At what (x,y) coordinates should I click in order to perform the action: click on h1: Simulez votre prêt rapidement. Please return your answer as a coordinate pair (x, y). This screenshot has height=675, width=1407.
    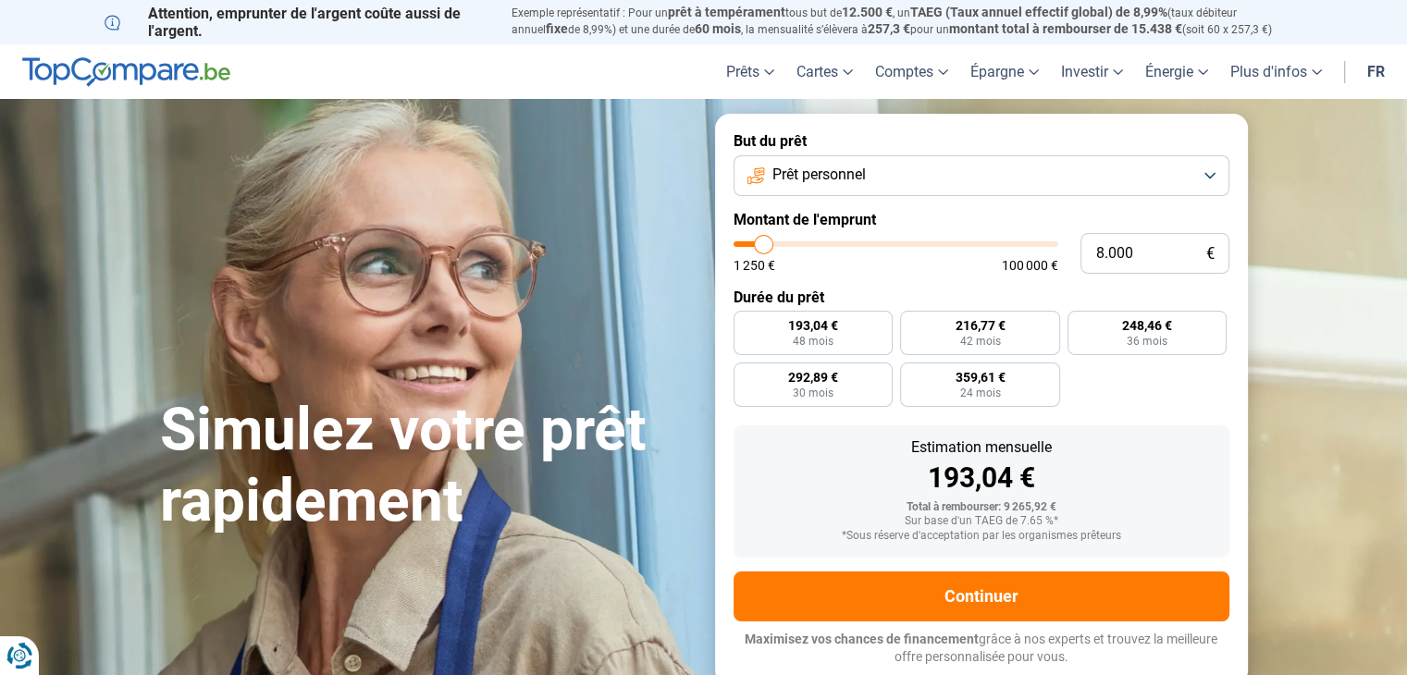
    Looking at the image, I should click on (426, 466).